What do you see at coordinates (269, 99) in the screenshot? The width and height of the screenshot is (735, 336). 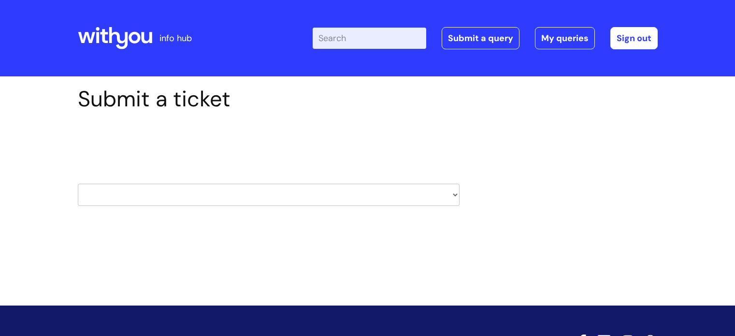 I see `h1: Submit a ticket` at bounding box center [269, 99].